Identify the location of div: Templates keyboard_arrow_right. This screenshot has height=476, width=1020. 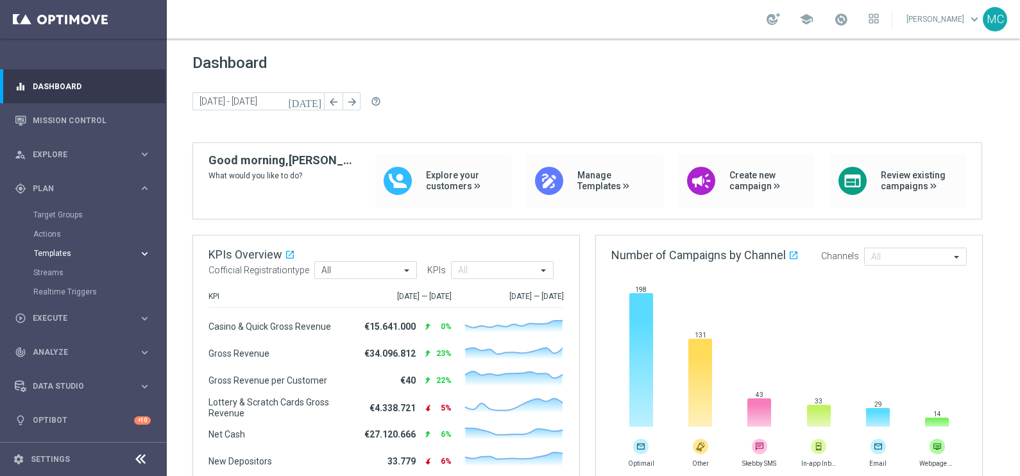
(92, 253).